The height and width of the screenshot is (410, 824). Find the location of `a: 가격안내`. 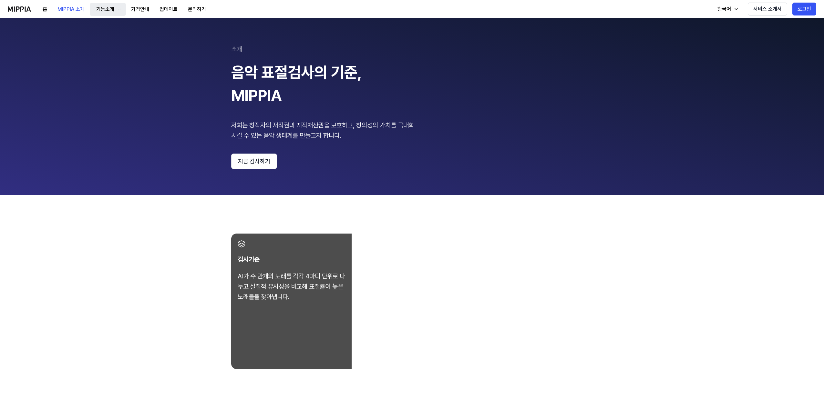

a: 가격안내 is located at coordinates (140, 9).